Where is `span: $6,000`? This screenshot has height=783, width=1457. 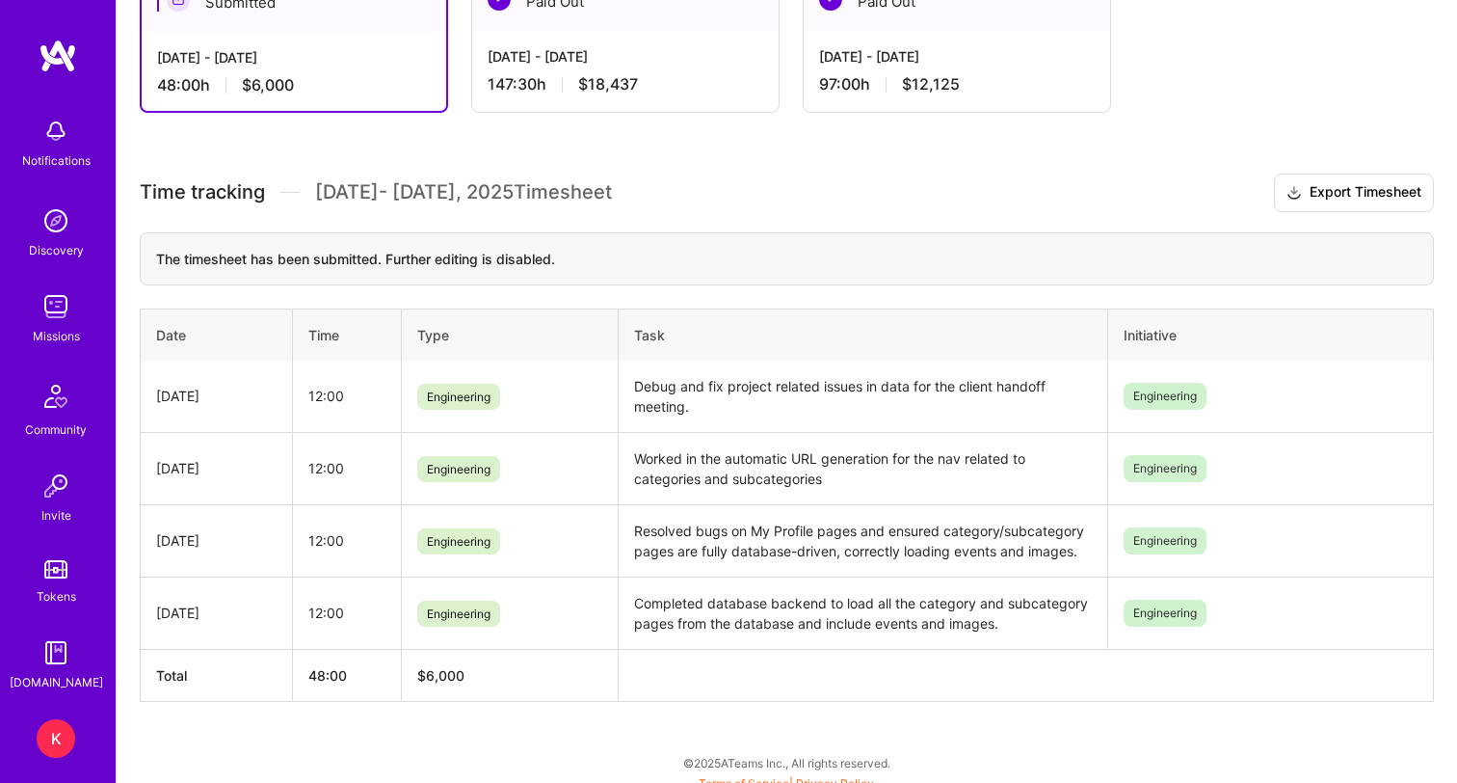
span: $6,000 is located at coordinates (268, 85).